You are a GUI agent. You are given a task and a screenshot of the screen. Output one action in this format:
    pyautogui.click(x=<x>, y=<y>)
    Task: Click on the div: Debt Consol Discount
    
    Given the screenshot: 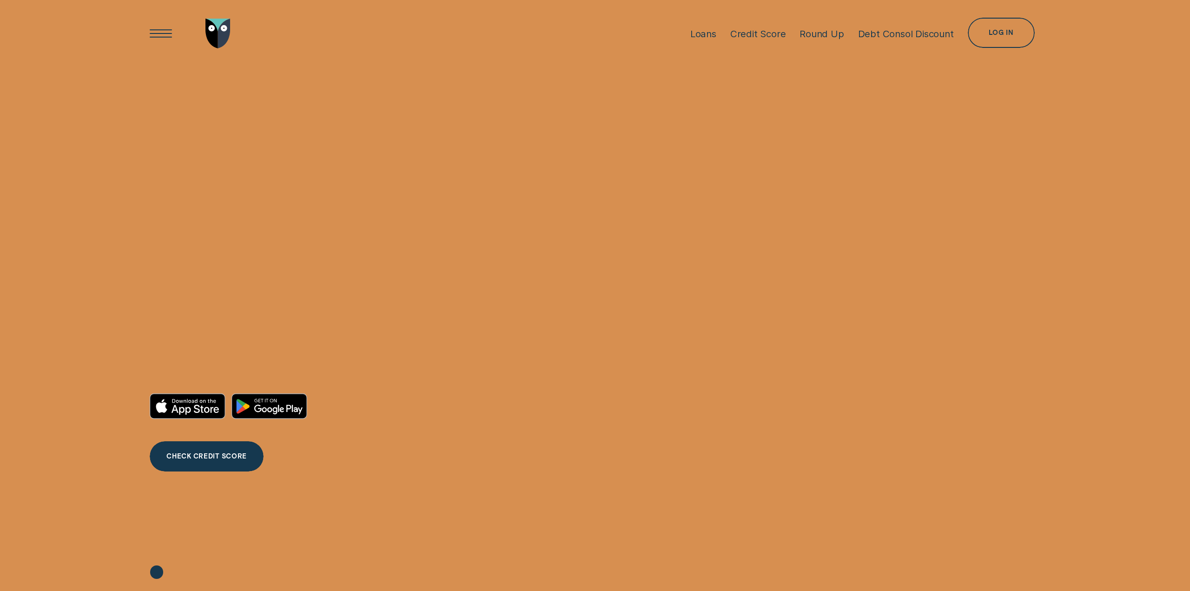 What is the action you would take?
    pyautogui.click(x=906, y=33)
    